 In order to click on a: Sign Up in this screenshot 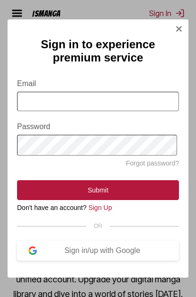, I will do `click(100, 208)`.